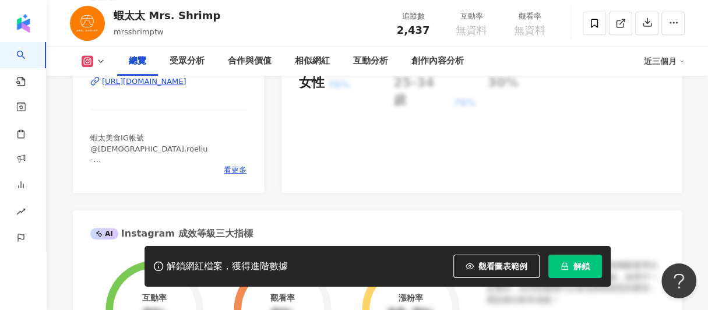 The height and width of the screenshot is (310, 708). Describe the element at coordinates (371, 61) in the screenshot. I see `div: 互動分析` at that location.